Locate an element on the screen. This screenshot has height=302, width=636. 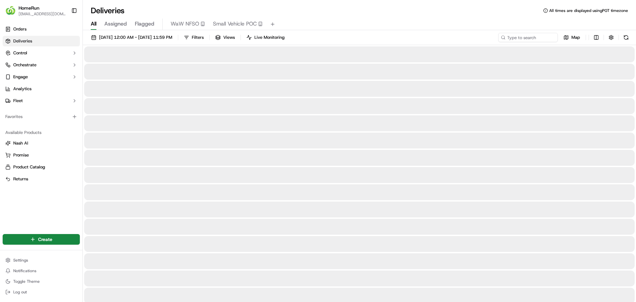
button: Toggle Theme is located at coordinates (41, 281).